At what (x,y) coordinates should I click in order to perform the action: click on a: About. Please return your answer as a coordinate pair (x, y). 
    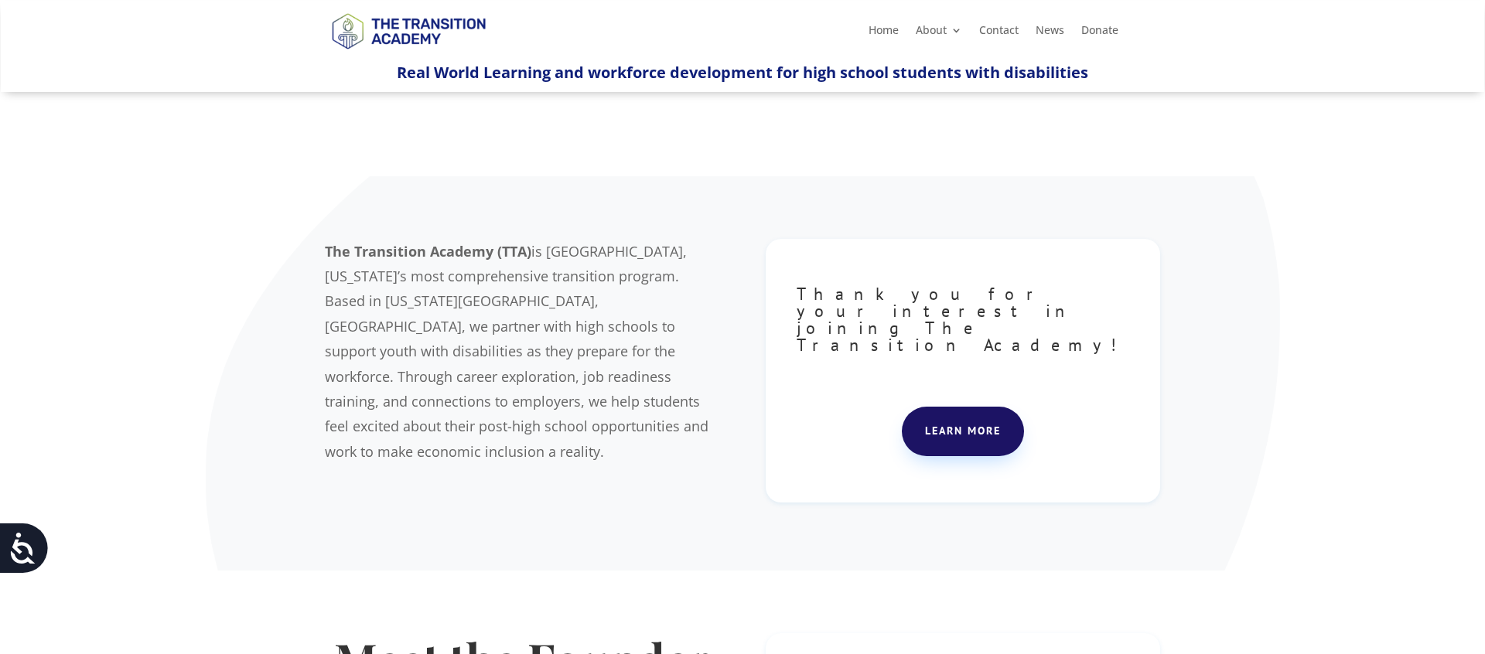
    Looking at the image, I should click on (939, 33).